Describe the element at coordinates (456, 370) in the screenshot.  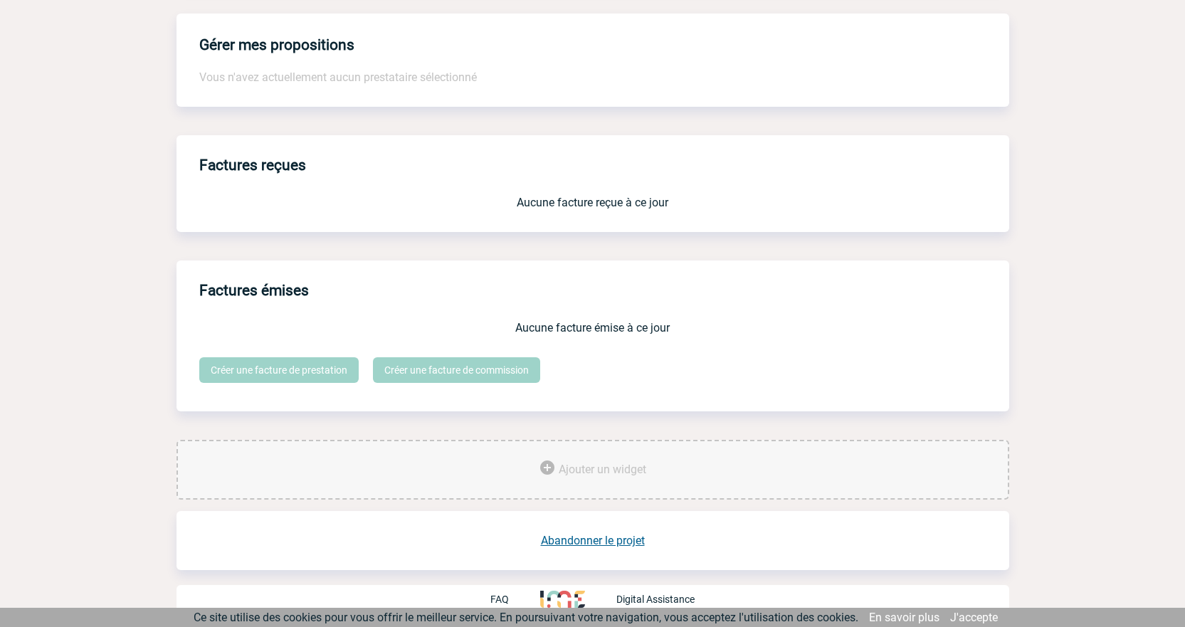
I see `a: Créer une facture de commission` at that location.